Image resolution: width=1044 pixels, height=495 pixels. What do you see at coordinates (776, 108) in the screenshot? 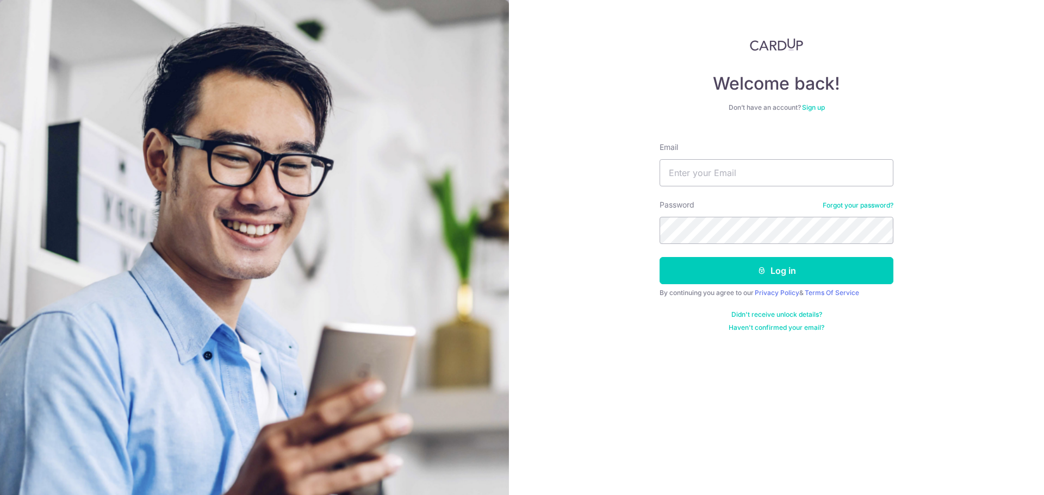
I see `div: Don’t have an account?` at bounding box center [776, 108].